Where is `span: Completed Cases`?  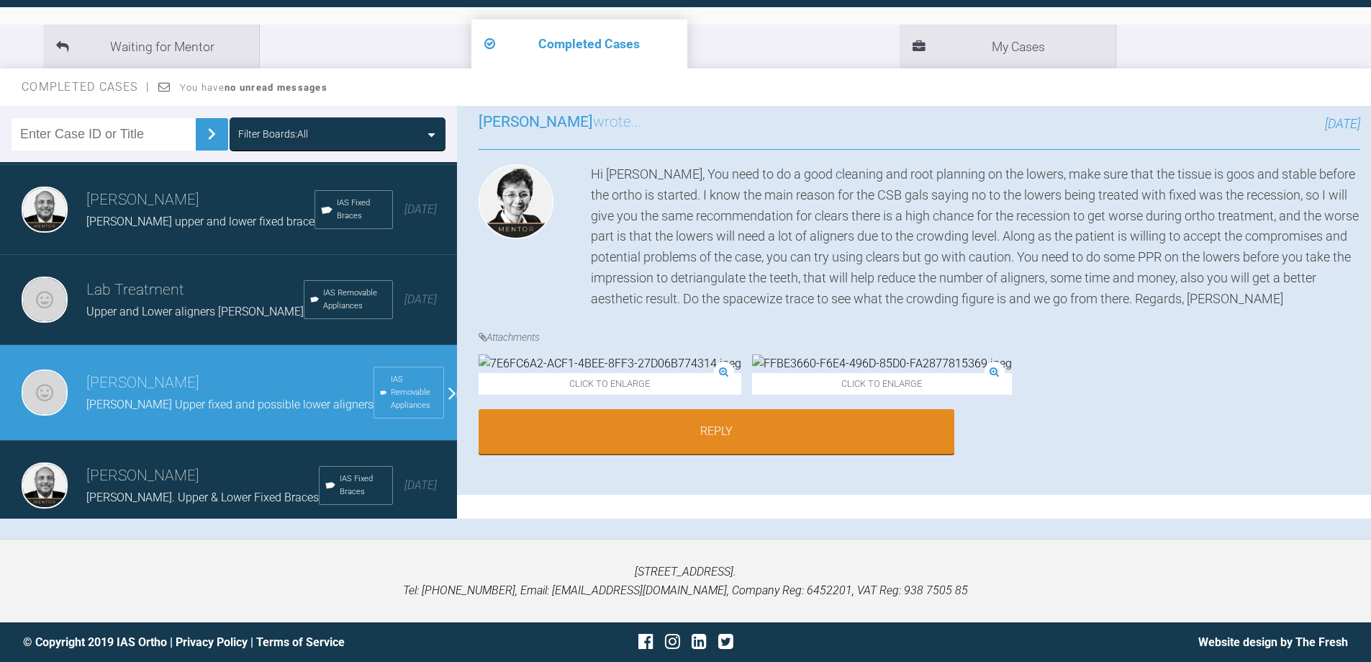 span: Completed Cases is located at coordinates (86, 86).